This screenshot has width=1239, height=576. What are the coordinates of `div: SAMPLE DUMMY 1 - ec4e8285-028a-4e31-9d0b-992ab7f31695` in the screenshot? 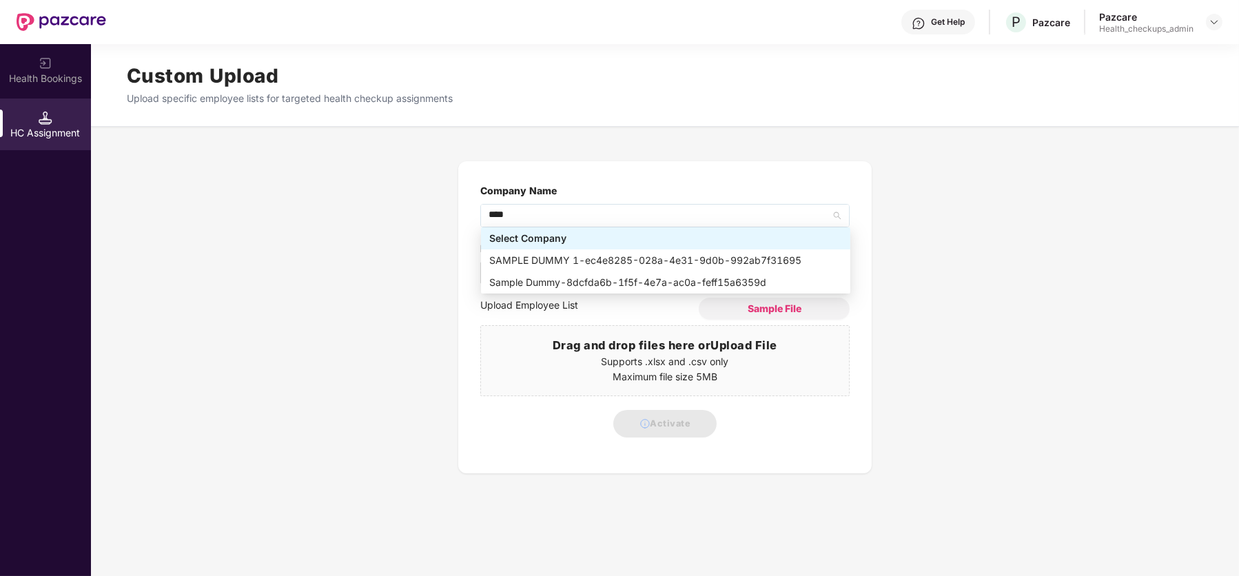 It's located at (666, 261).